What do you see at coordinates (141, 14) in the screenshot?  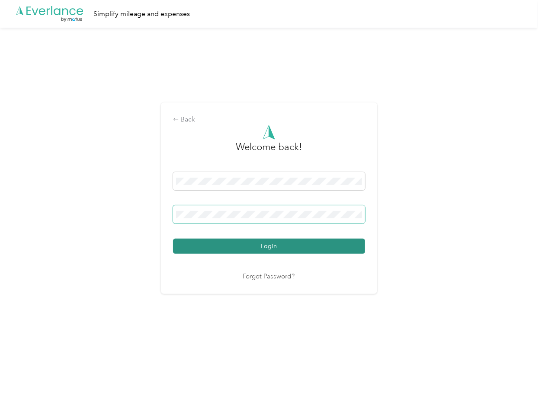 I see `div: Simplify mileage and expenses` at bounding box center [141, 14].